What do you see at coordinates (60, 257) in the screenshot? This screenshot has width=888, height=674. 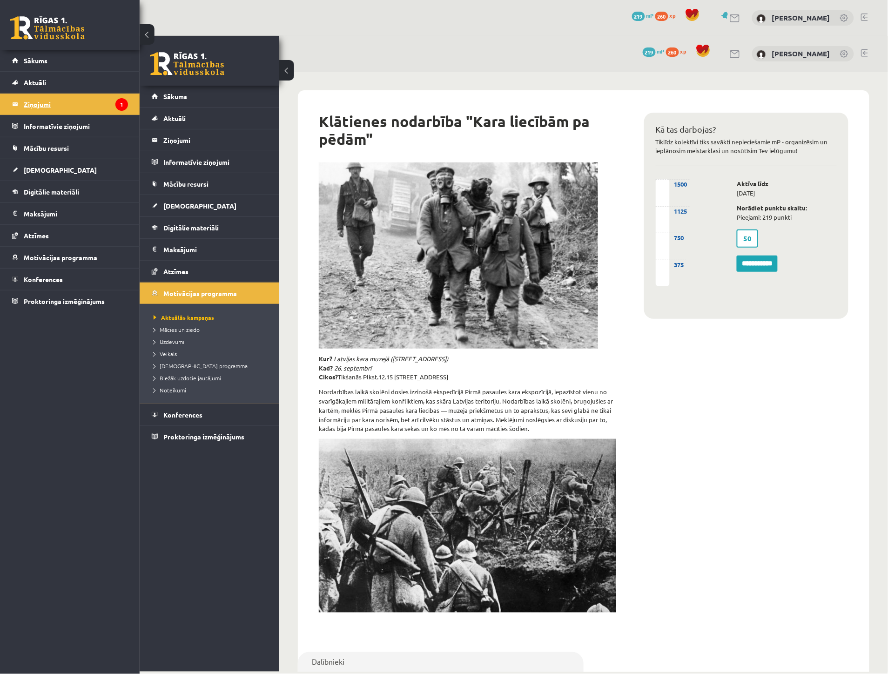 I see `span: Motivācijas programma` at bounding box center [60, 257].